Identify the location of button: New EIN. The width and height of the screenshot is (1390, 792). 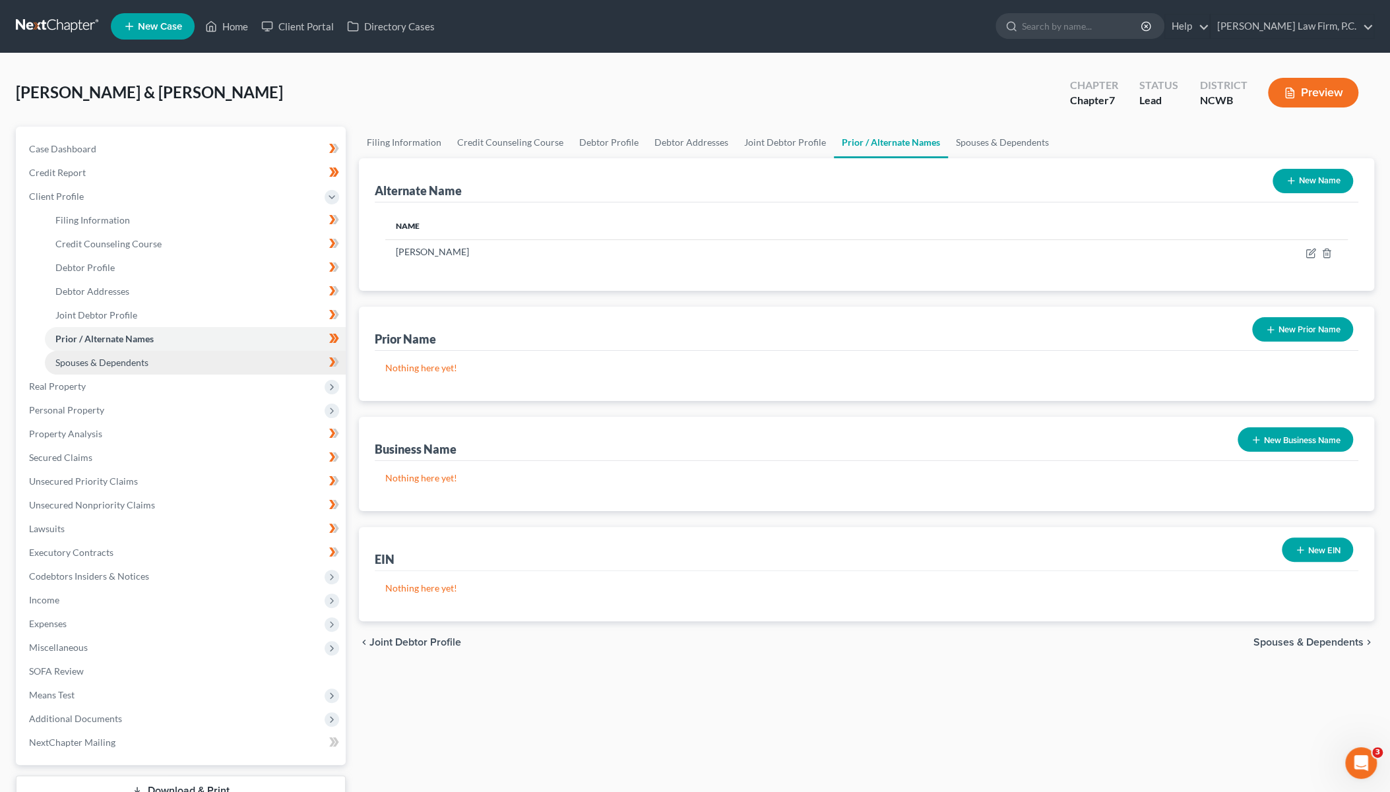
(1317, 549).